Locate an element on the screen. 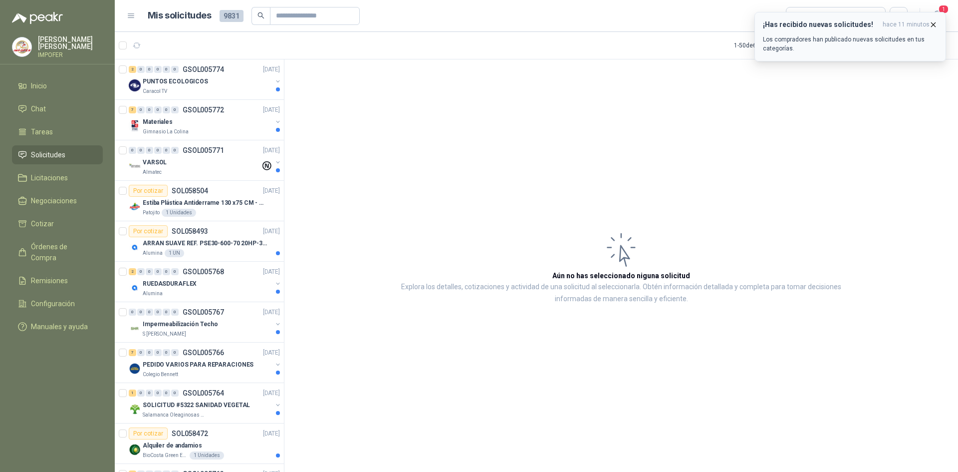 Image resolution: width=958 pixels, height=472 pixels. p: RUEDASDURAFLEX is located at coordinates (170, 283).